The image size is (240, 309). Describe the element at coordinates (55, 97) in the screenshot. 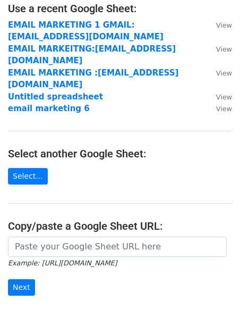

I see `a: Untitled spreadsheet` at that location.